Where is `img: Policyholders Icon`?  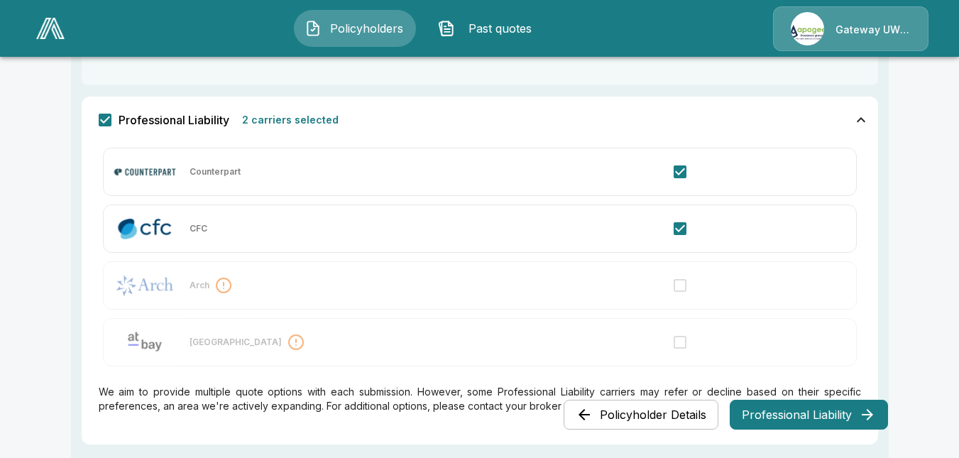 img: Policyholders Icon is located at coordinates (313, 28).